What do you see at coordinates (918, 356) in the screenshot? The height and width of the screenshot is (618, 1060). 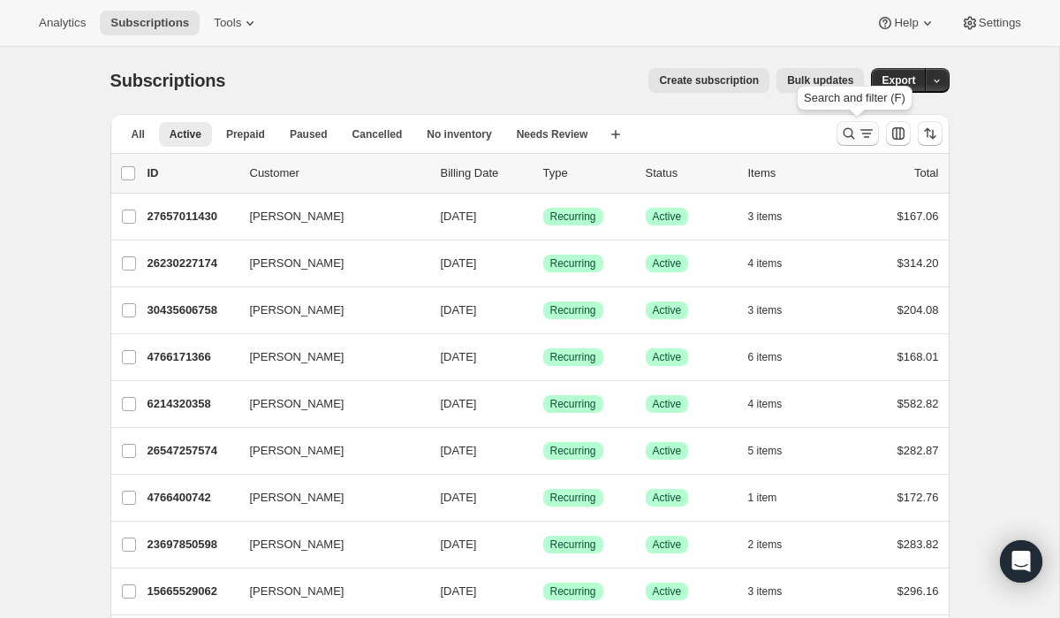 I see `span: $168.01` at bounding box center [918, 356].